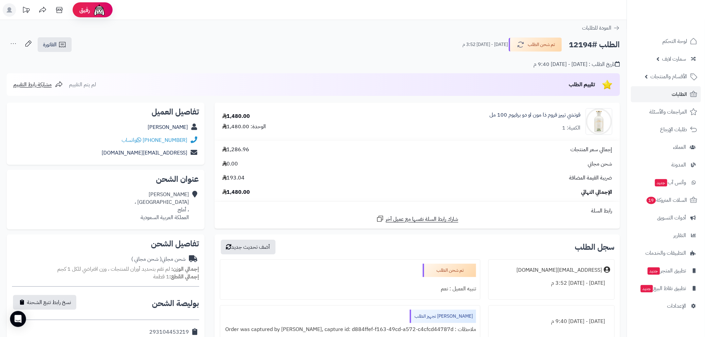 The height and width of the screenshot is (337, 705). Describe the element at coordinates (663, 289) in the screenshot. I see `span: تطبيق نقاط البيع` at that location.